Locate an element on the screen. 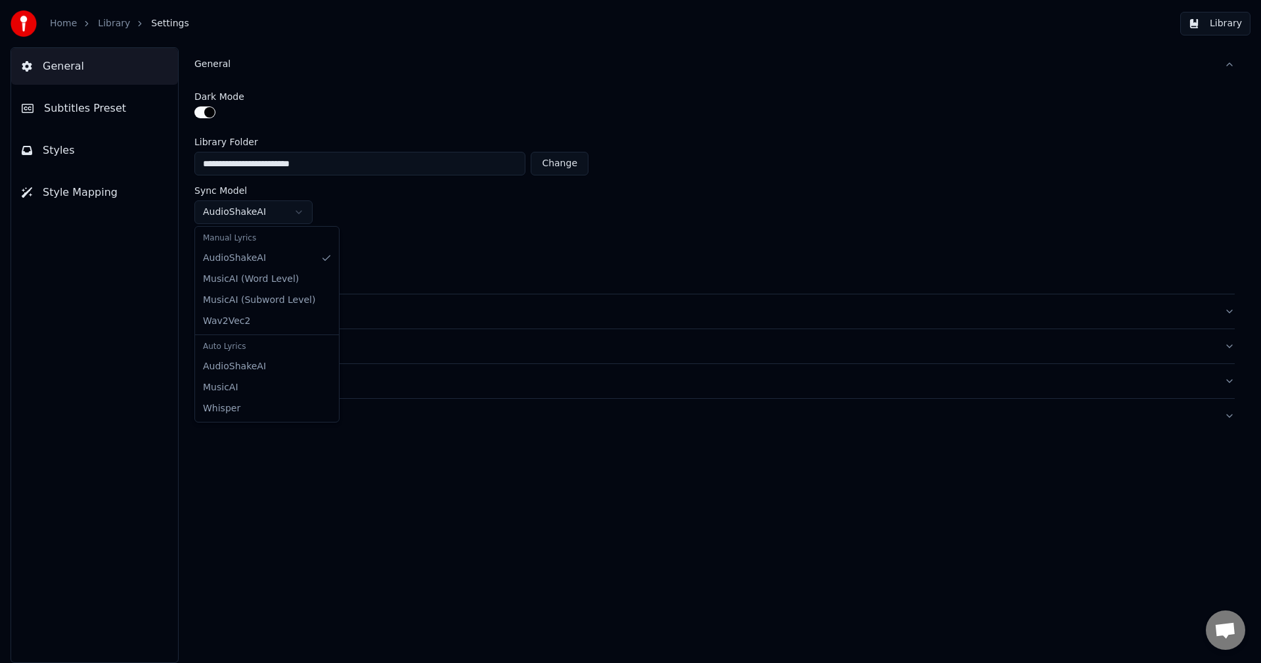  div: Manual Lyrics is located at coordinates (267, 238).